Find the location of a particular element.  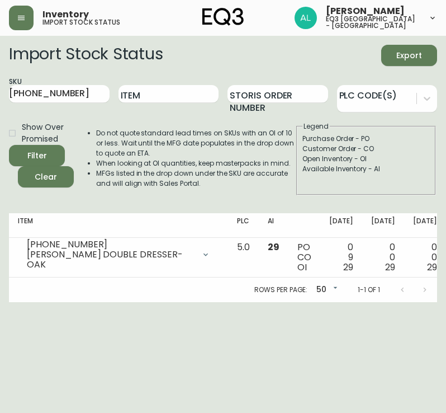

td: 5.0 is located at coordinates (243, 257).